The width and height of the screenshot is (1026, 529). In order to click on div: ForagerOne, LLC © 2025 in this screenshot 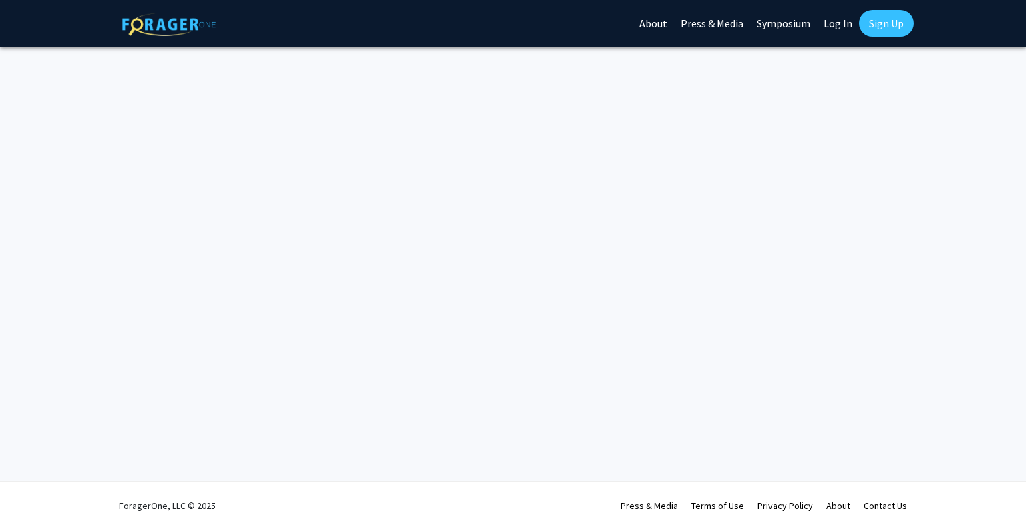, I will do `click(167, 505)`.